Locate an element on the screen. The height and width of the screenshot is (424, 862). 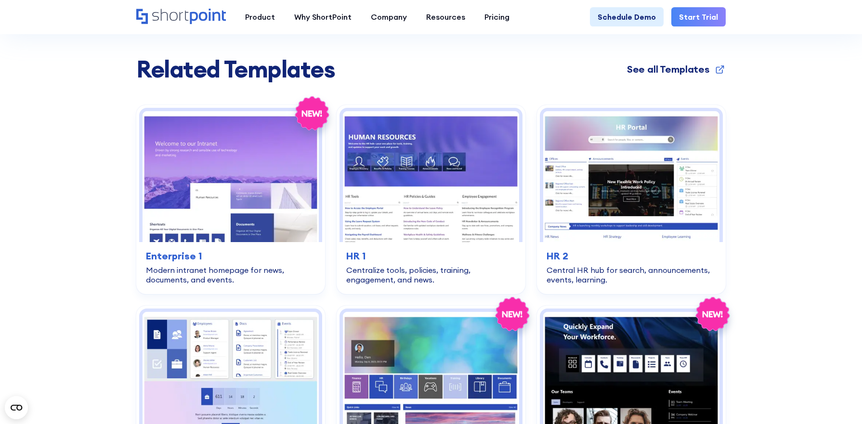
a: Company is located at coordinates (389, 17).